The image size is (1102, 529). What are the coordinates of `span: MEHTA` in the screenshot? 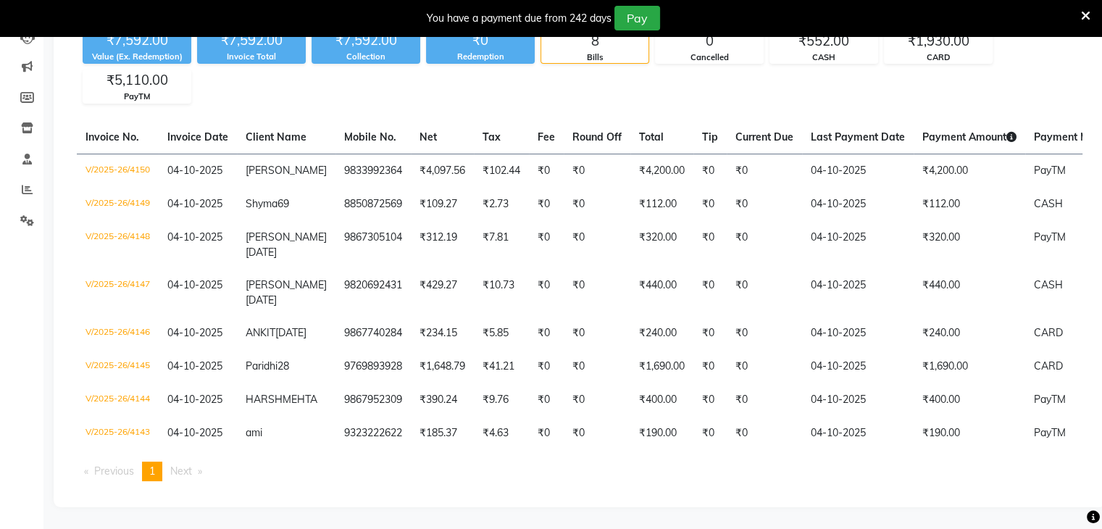 It's located at (300, 399).